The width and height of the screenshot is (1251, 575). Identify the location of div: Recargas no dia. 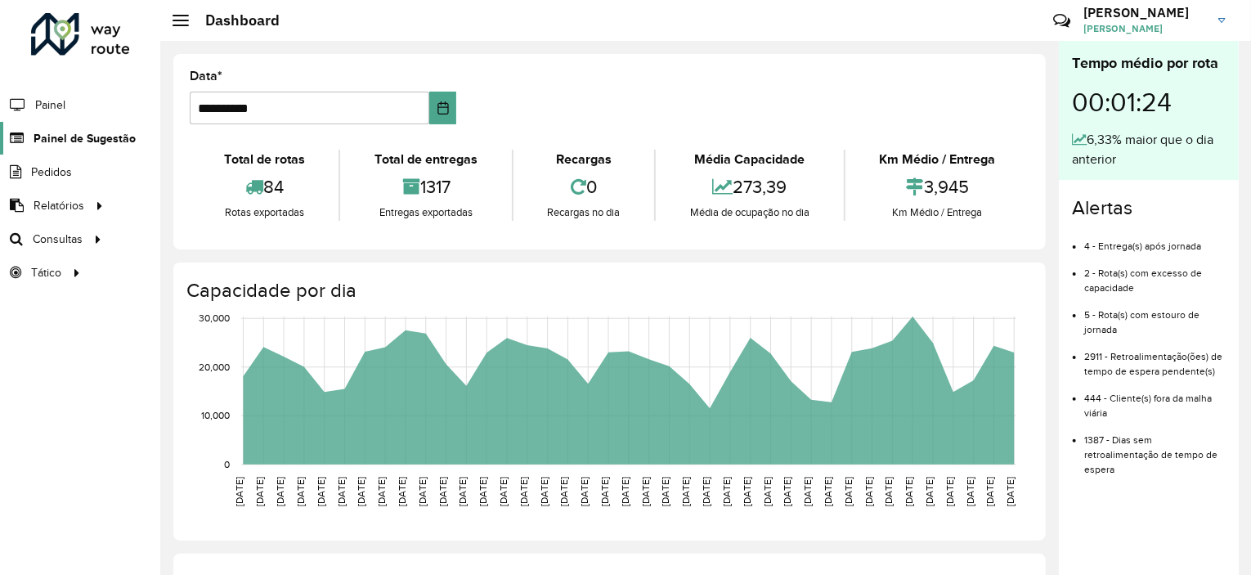
(584, 213).